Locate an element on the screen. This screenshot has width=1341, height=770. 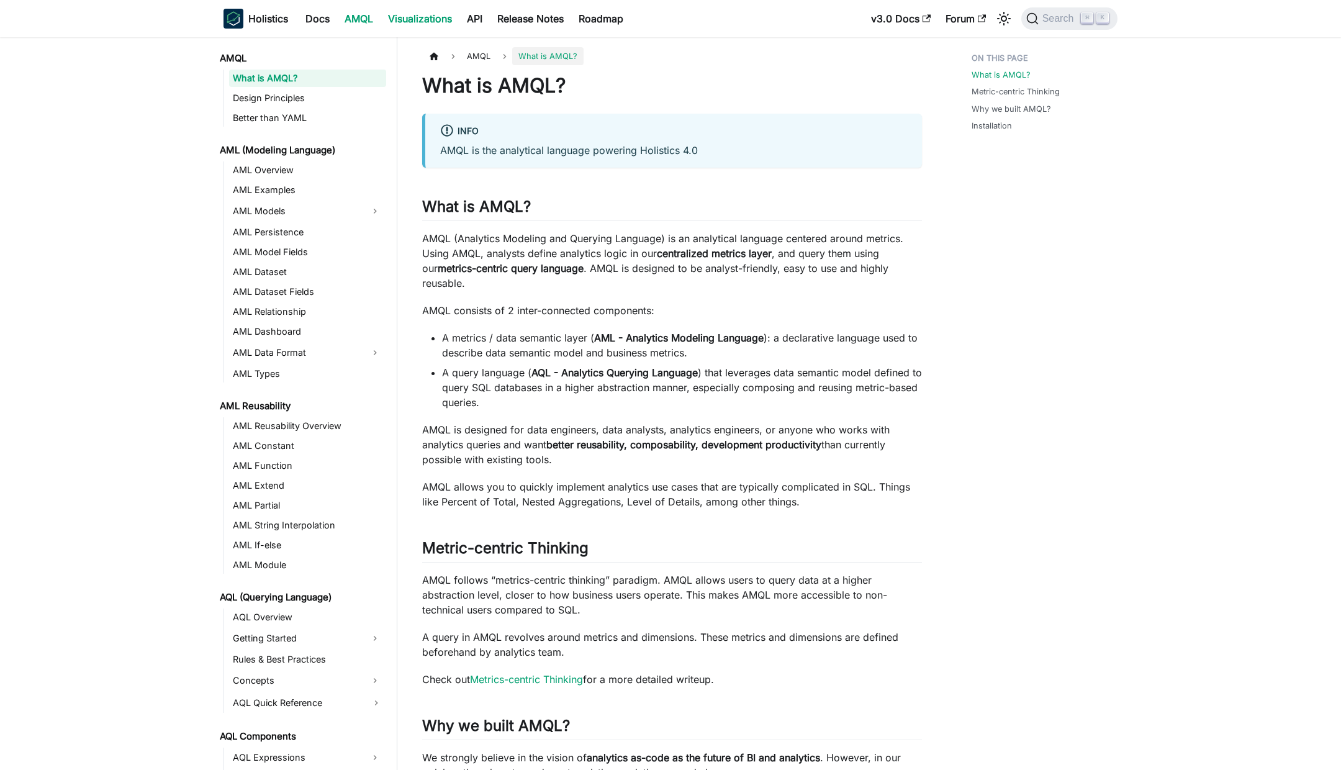
nav: Breadcrumbs is located at coordinates (672, 56).